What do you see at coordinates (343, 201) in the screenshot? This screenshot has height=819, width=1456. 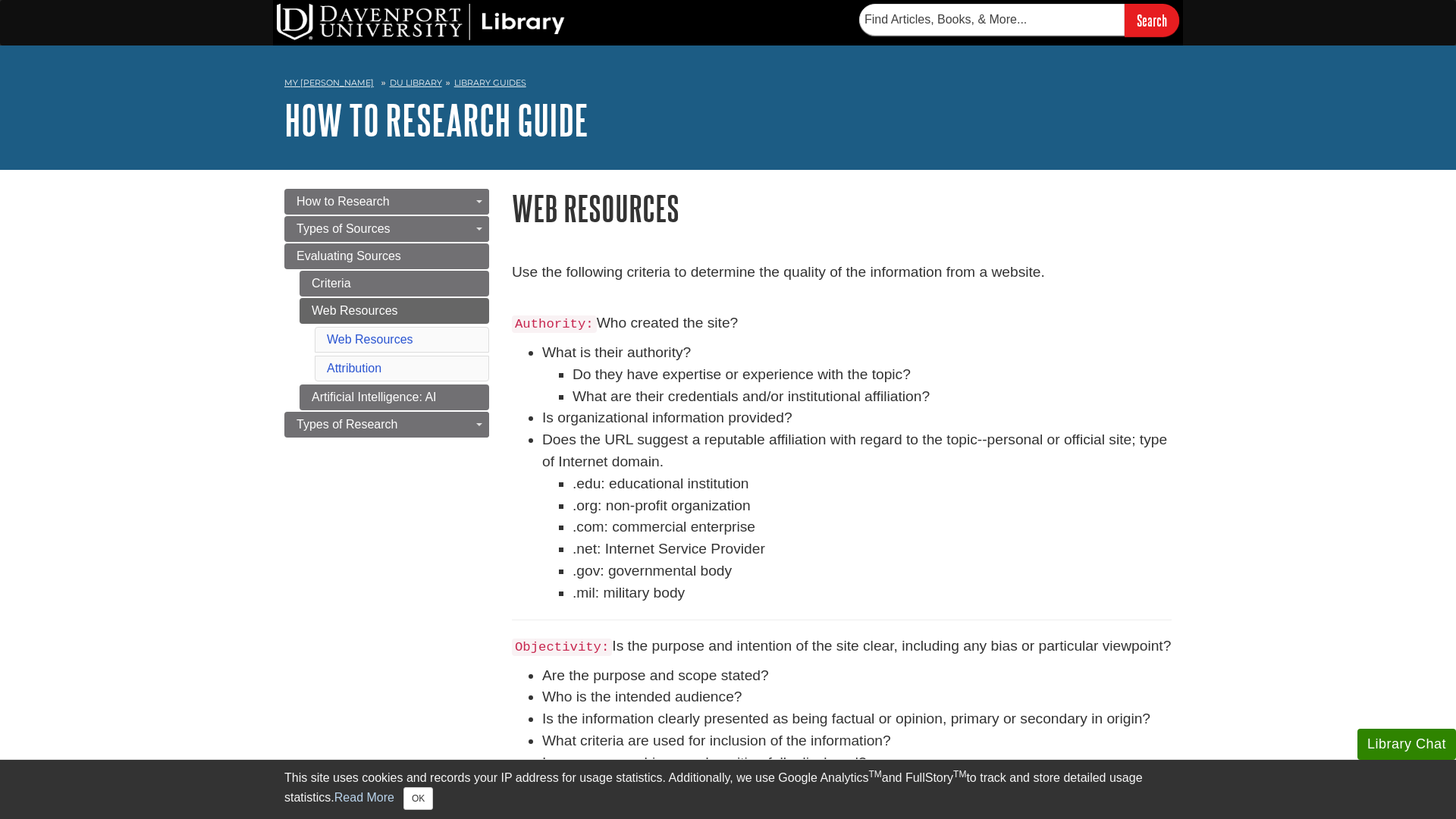 I see `span: How to Research` at bounding box center [343, 201].